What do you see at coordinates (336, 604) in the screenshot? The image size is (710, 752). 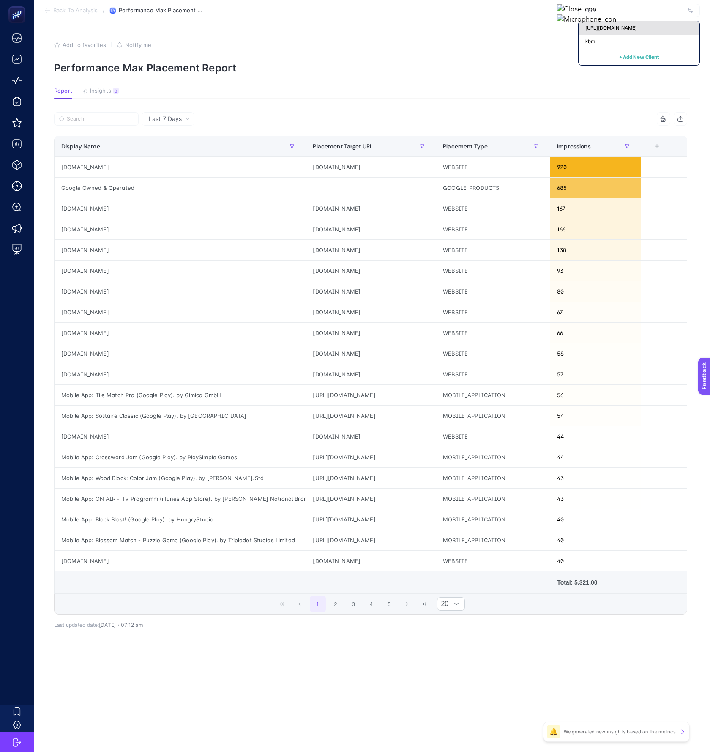 I see `button: 2` at bounding box center [336, 604].